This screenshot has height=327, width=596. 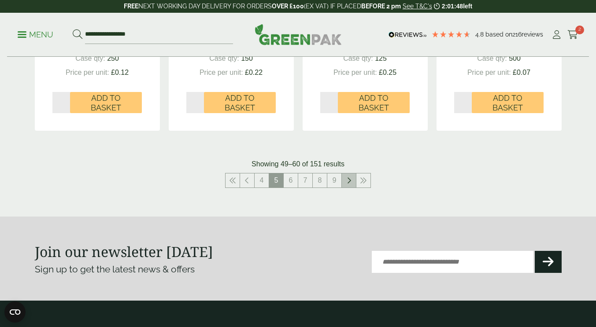 What do you see at coordinates (388, 72) in the screenshot?
I see `span: £0.25` at bounding box center [388, 72].